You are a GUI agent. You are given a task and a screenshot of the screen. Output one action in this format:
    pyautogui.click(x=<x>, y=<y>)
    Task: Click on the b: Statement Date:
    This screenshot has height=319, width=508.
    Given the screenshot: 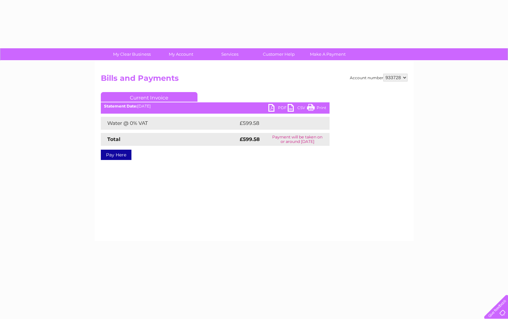 What is the action you would take?
    pyautogui.click(x=120, y=106)
    